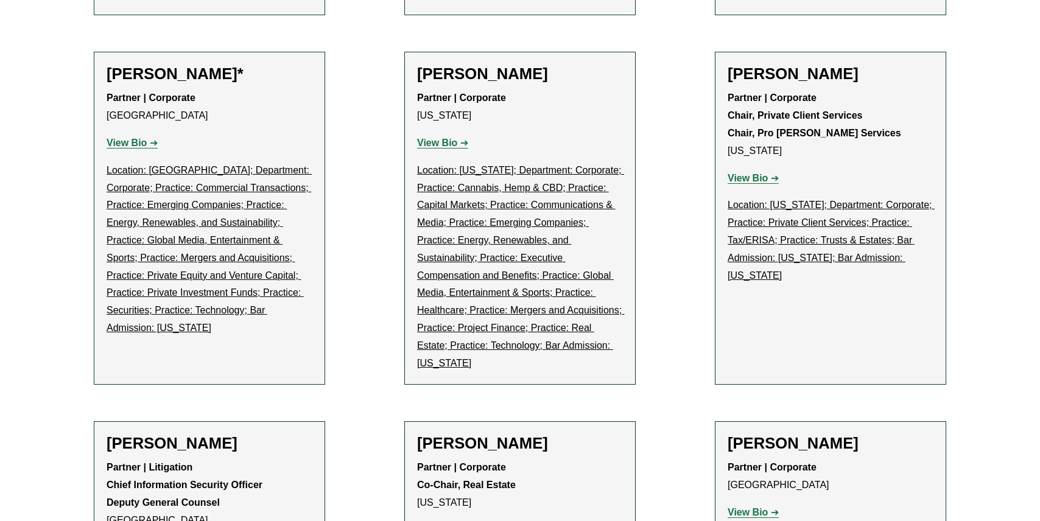 The height and width of the screenshot is (521, 1040). What do you see at coordinates (149, 467) in the screenshot?
I see `strong: Partner | Litigation` at bounding box center [149, 467].